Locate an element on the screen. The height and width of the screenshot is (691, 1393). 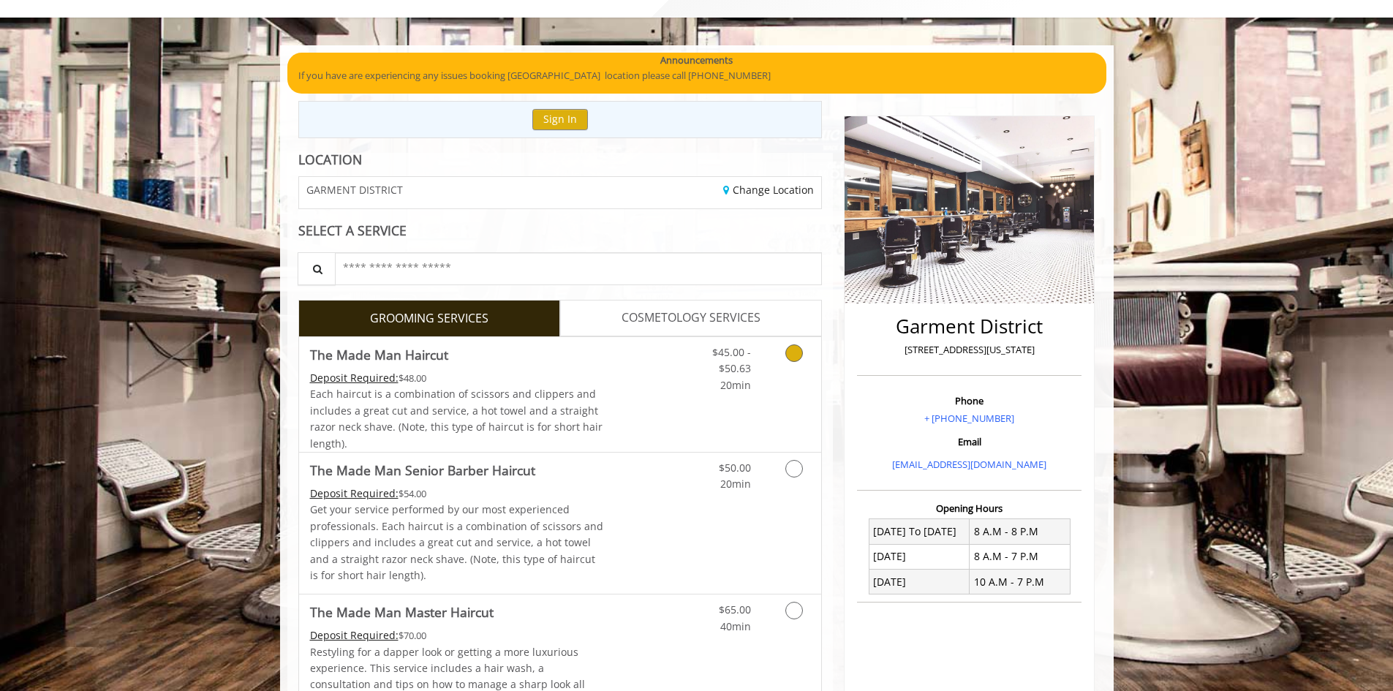
p: Get your service performed by our most experienced professionals. Each haircut is a combination o... is located at coordinates (457, 543).